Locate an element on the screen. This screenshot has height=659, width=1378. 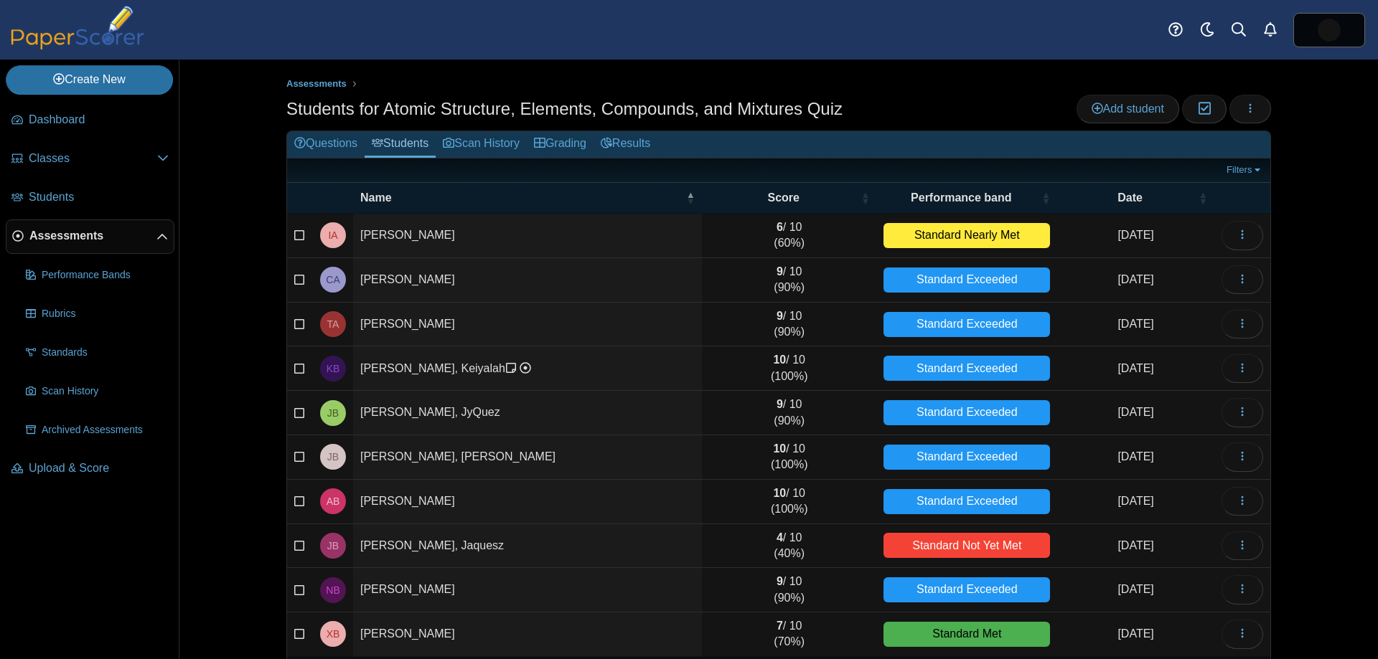
a: Results is located at coordinates (625, 144).